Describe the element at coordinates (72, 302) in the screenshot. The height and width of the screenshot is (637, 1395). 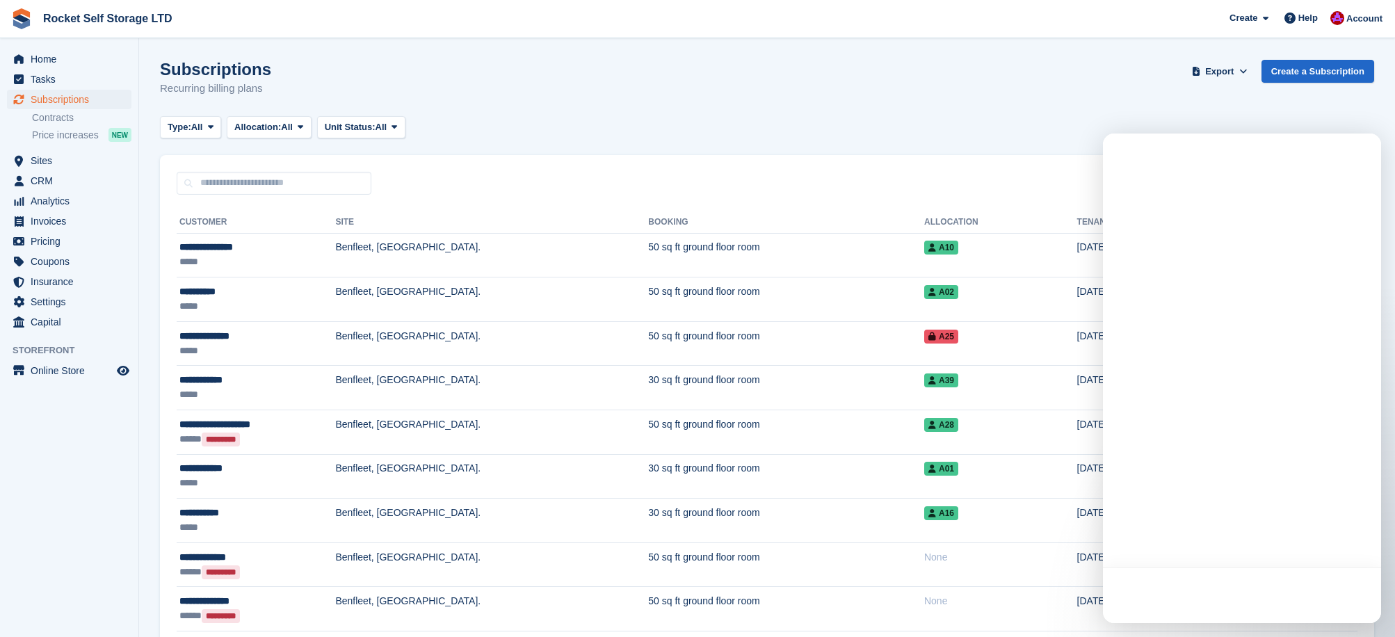
I see `span: Settings` at that location.